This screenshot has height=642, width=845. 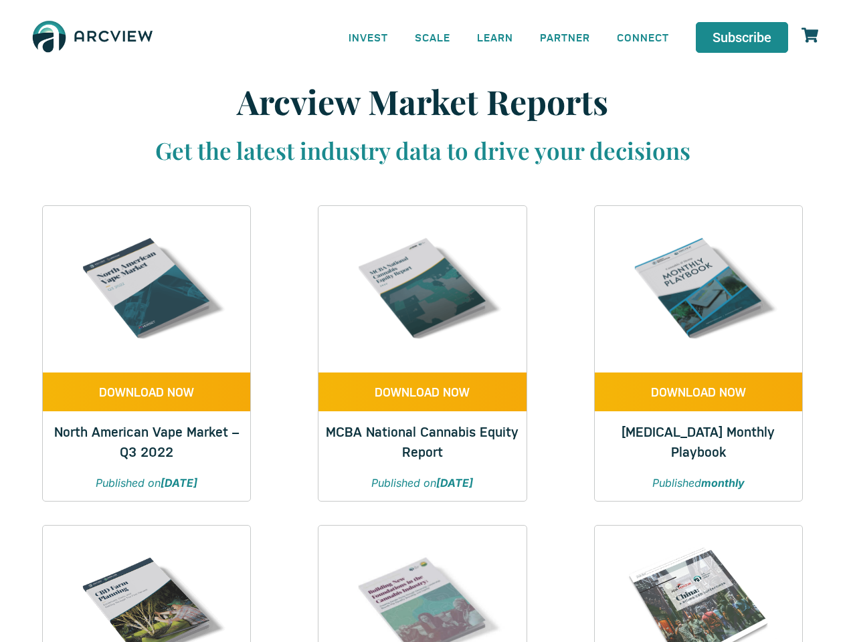 I want to click on span: Subscribe, so click(x=742, y=37).